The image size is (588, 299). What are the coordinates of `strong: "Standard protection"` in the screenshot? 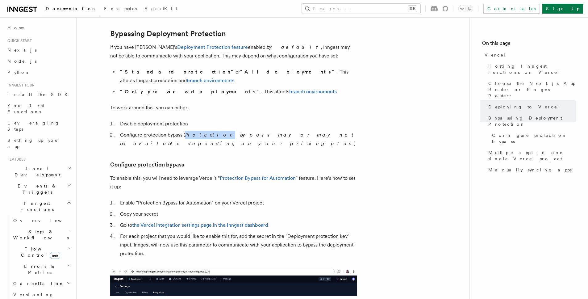 It's located at (178, 72).